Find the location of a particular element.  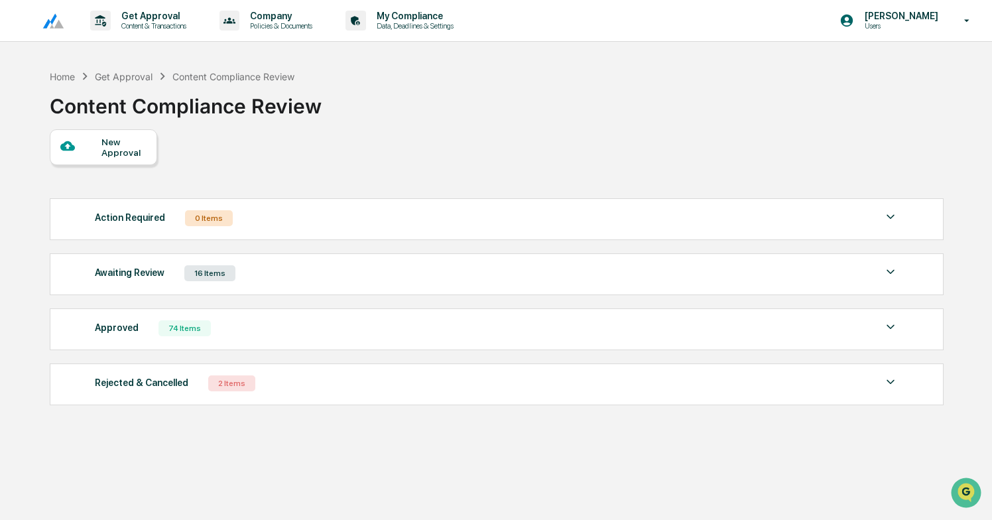

button: Start new chat is located at coordinates (233, 113).